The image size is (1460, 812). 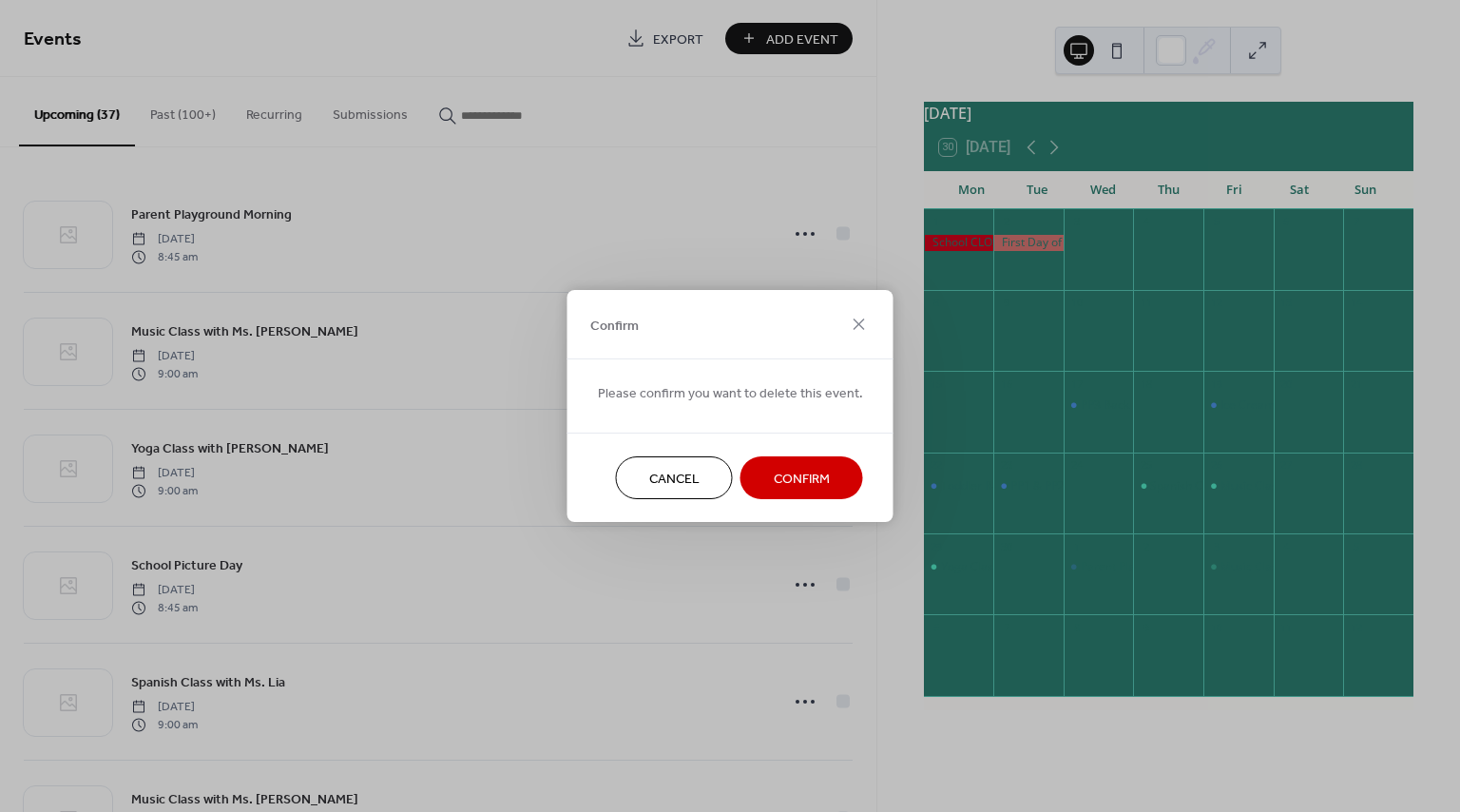 What do you see at coordinates (730, 394) in the screenshot?
I see `span: Please confirm you want to delete this event.` at bounding box center [730, 394].